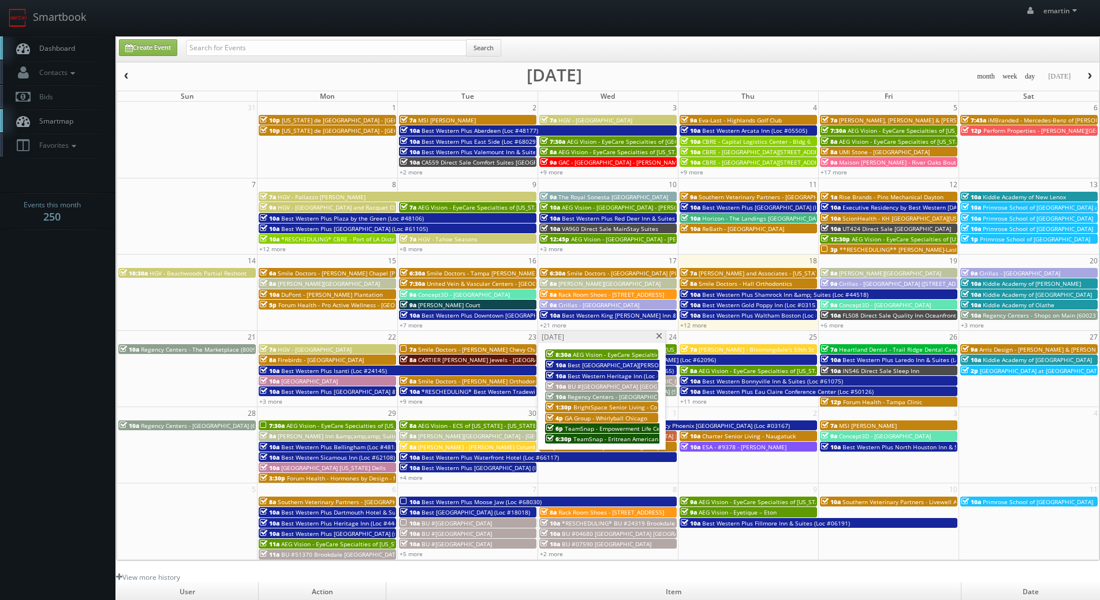 This screenshot has width=1100, height=600. I want to click on span: Best Western Plus Waltham Boston (Loc #22009), so click(770, 315).